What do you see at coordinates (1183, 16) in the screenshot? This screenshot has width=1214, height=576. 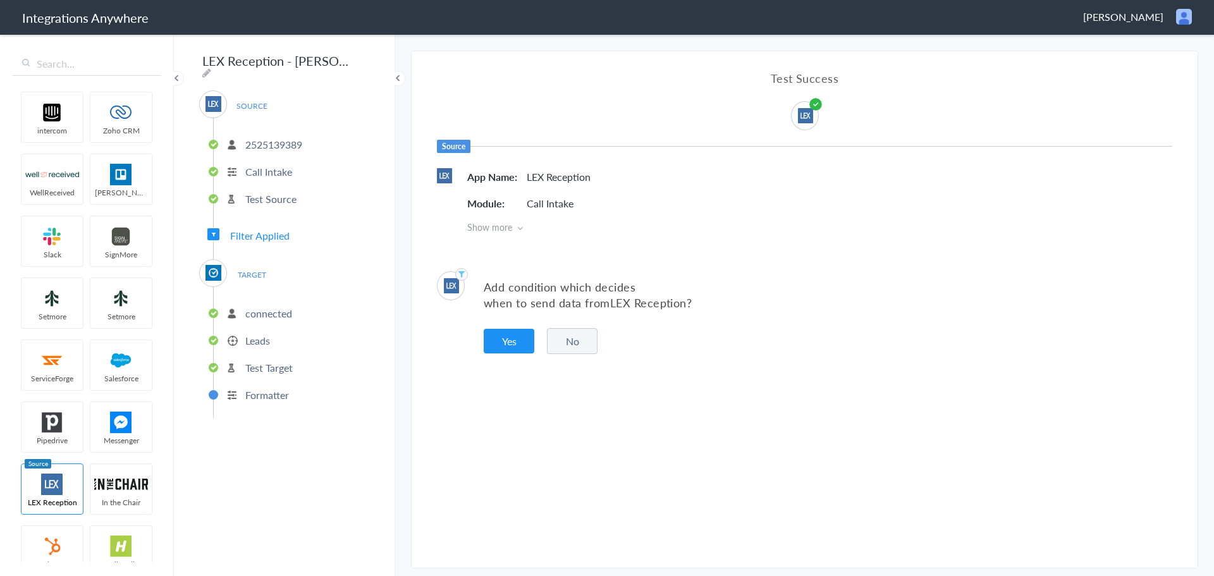 I see `img: user.png` at bounding box center [1183, 16].